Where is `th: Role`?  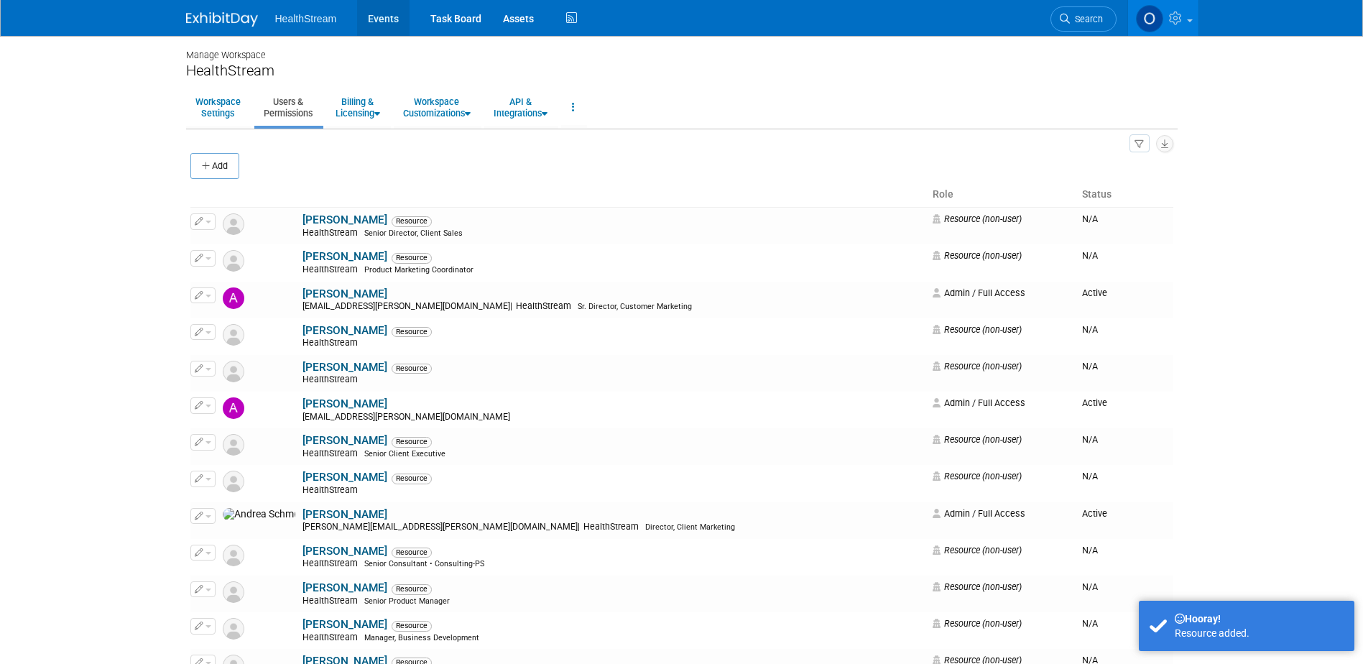 th: Role is located at coordinates (1002, 195).